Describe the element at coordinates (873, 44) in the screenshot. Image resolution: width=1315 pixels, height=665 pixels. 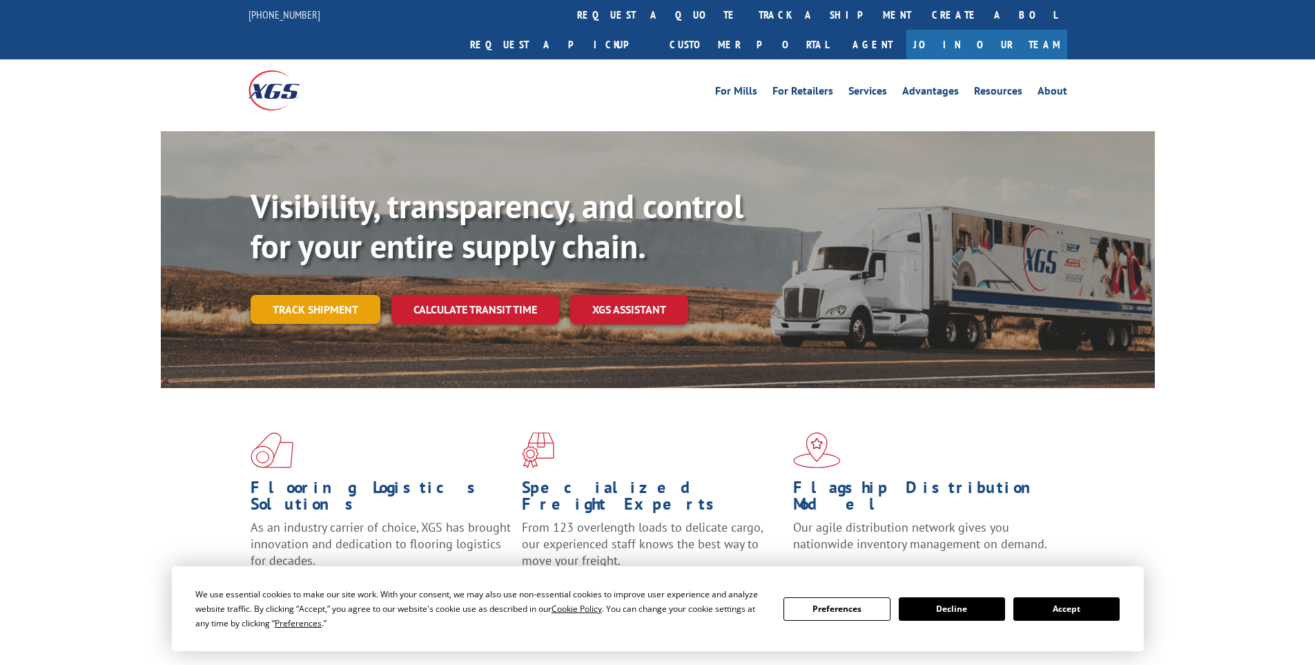
I see `a: Agent` at that location.